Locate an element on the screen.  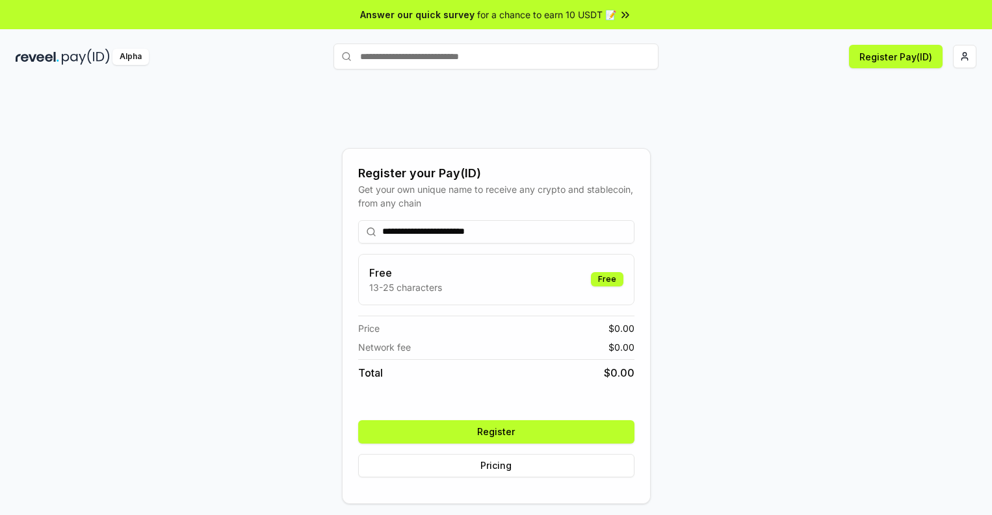
span: Total is located at coordinates (370, 373).